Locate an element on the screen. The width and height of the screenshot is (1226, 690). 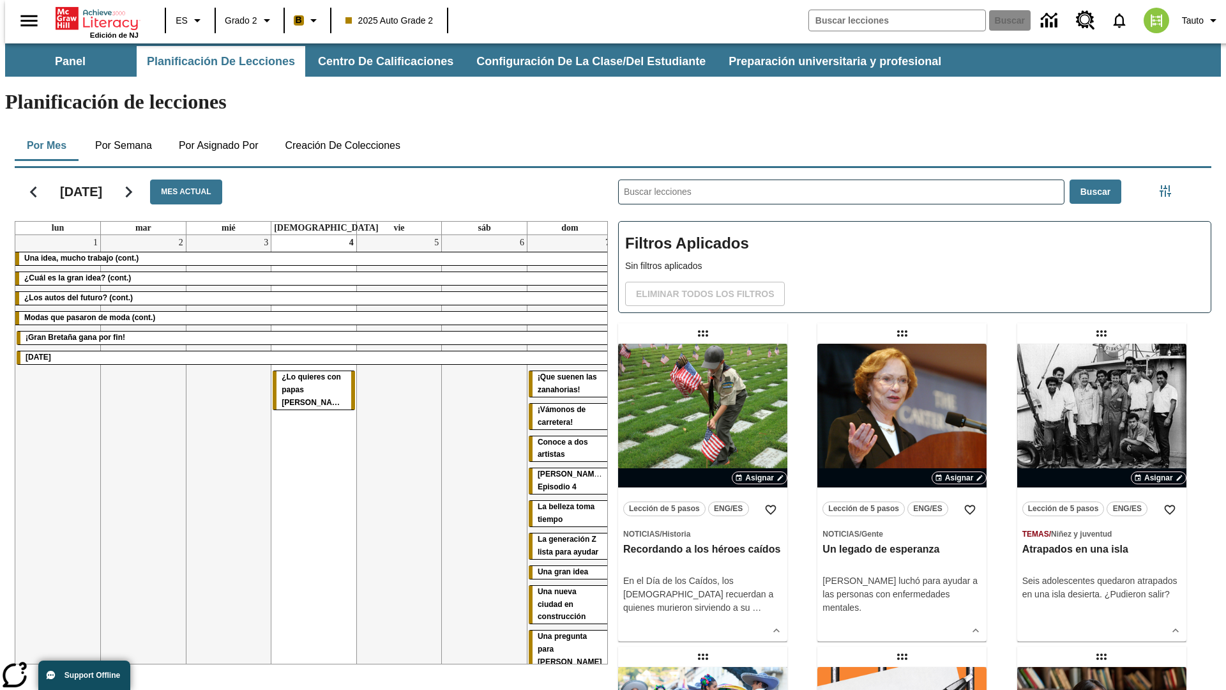
button: Perfil/Configuración is located at coordinates (1202, 20).